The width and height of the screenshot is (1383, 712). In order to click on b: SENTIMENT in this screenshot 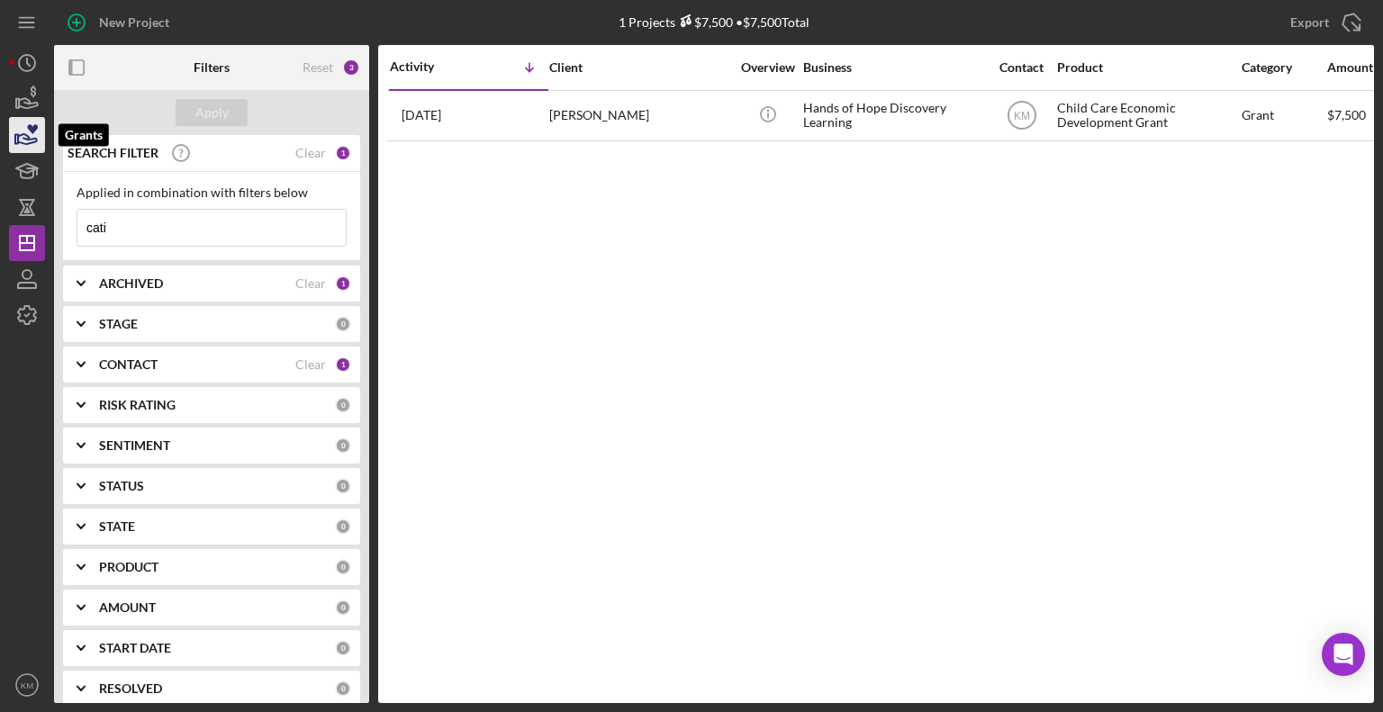, I will do `click(134, 446)`.